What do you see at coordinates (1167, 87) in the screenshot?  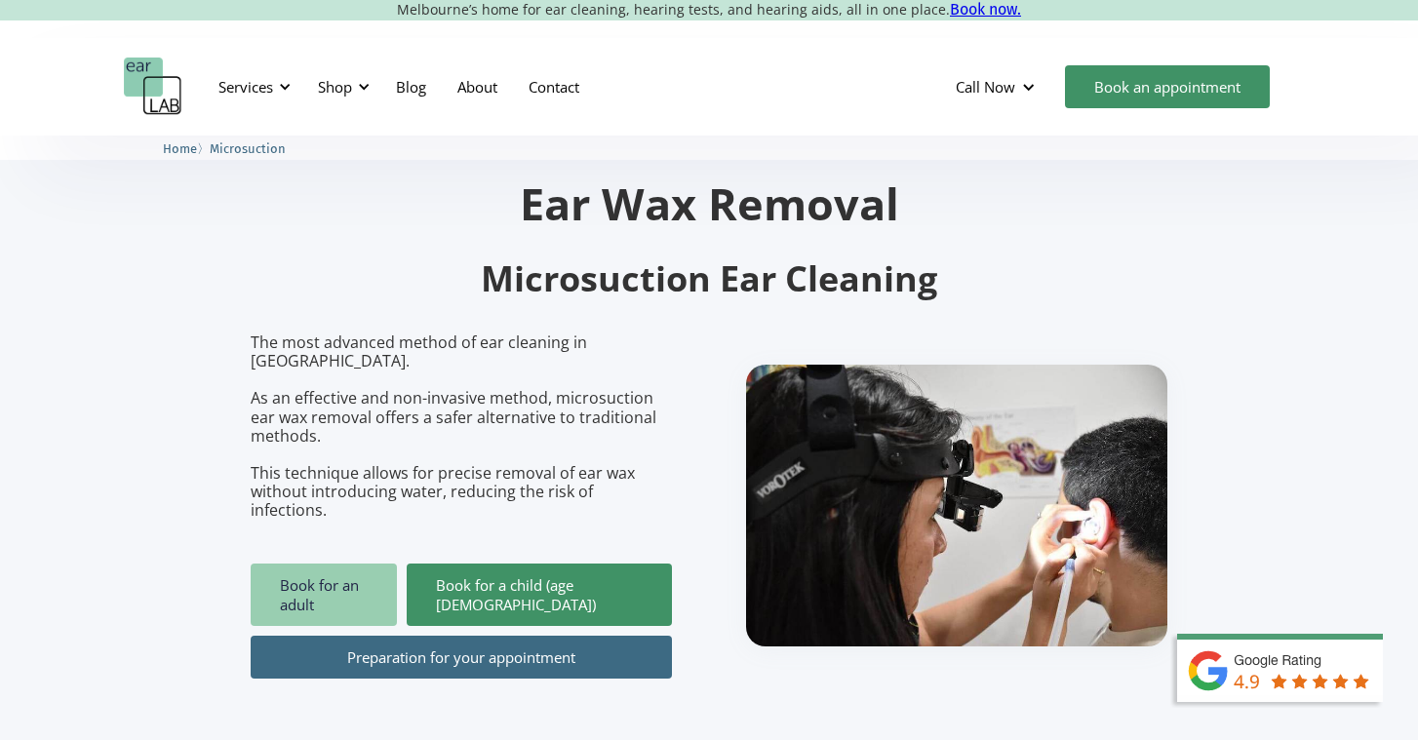 I see `a: Book an appointment` at bounding box center [1167, 87].